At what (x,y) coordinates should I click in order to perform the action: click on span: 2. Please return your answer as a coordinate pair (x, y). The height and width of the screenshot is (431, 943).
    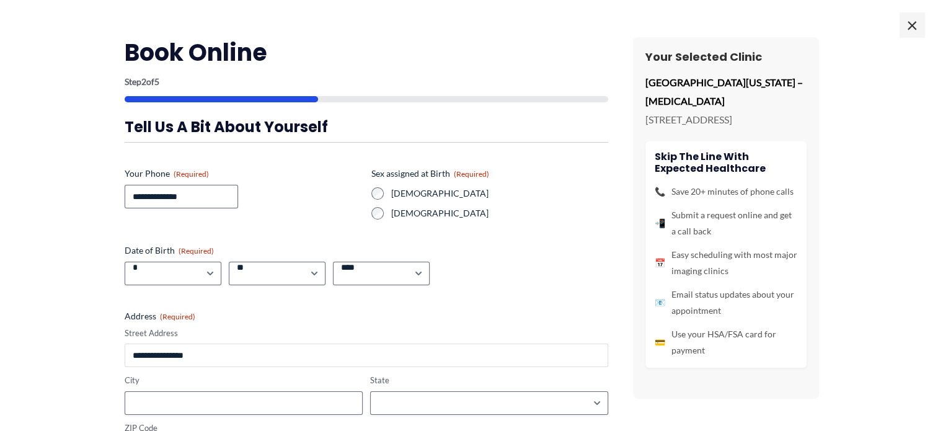
    Looking at the image, I should click on (144, 81).